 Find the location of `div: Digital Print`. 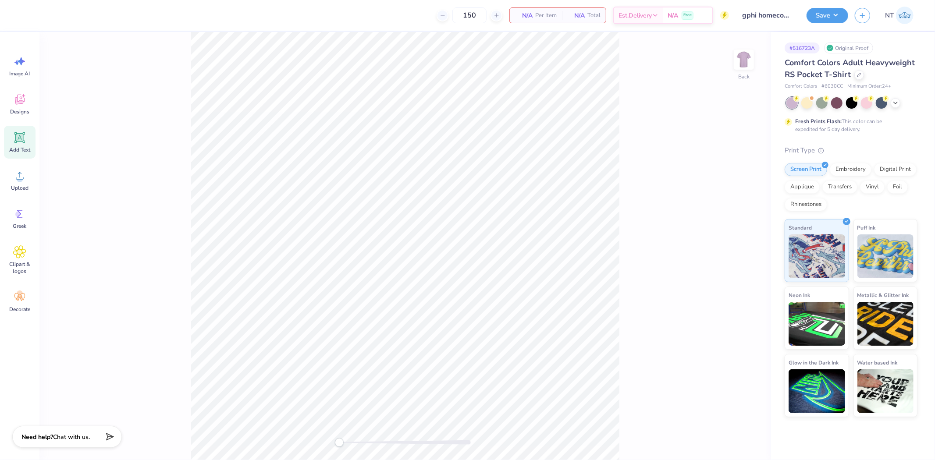

div: Digital Print is located at coordinates (895, 170).